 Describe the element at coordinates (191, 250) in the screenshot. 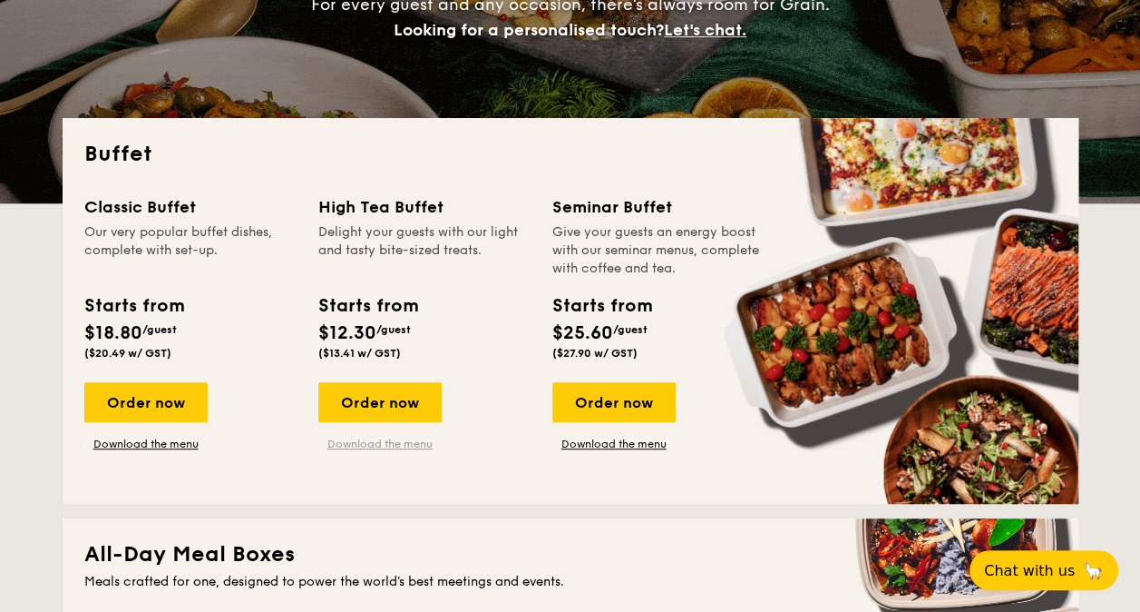

I see `div: Our very popular buffet dishes, complete with set-up.` at that location.